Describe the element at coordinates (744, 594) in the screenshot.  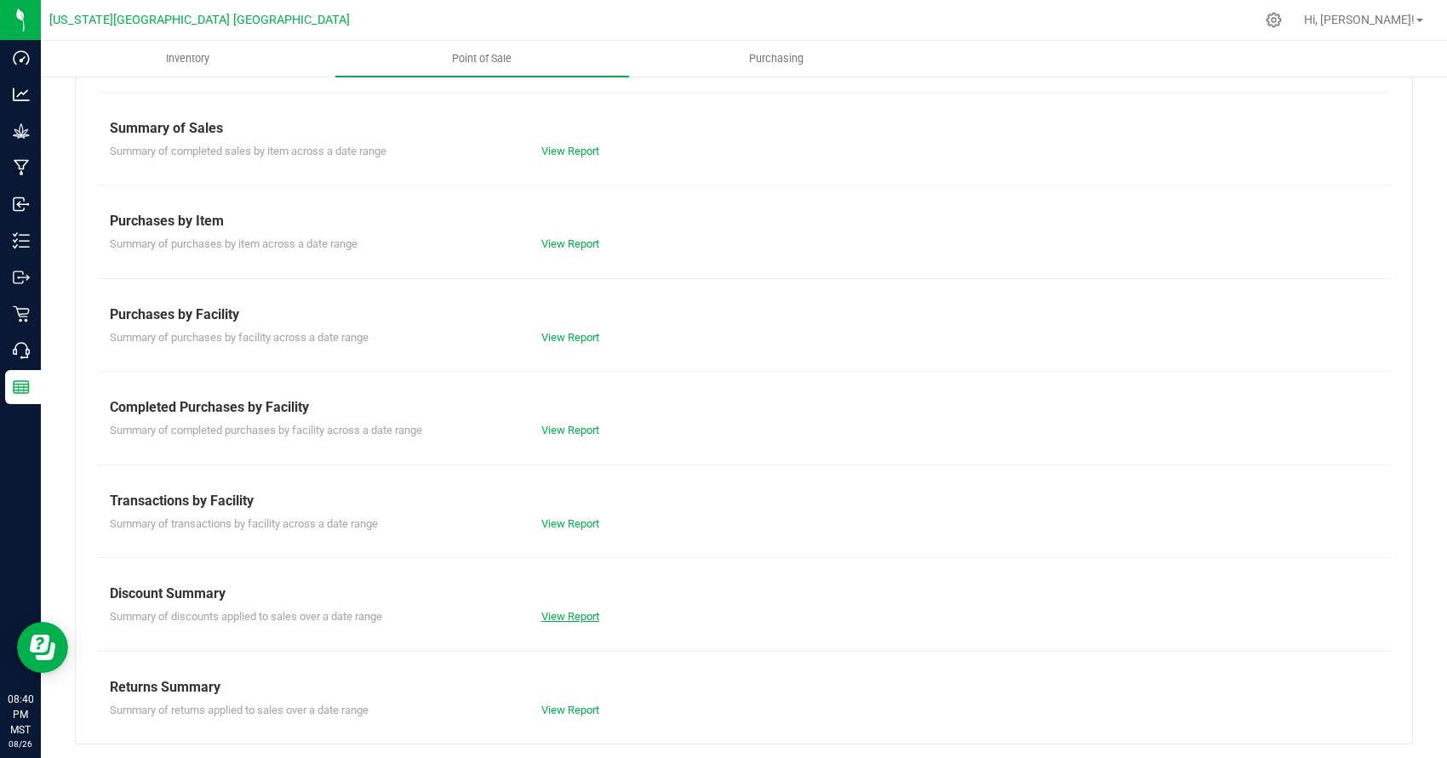
I see `div: Discount Summary` at that location.